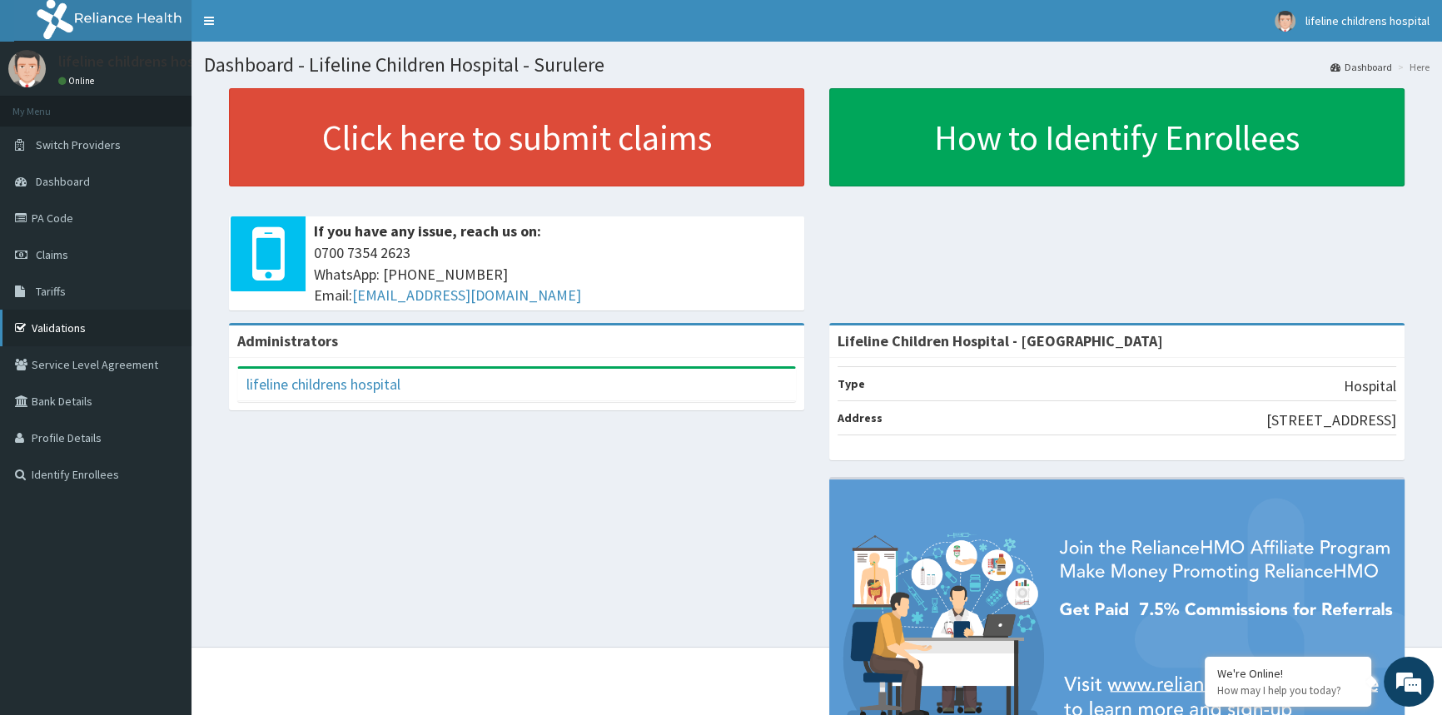 This screenshot has width=1442, height=715. Describe the element at coordinates (323, 384) in the screenshot. I see `a: lifeline childrens hospital` at that location.